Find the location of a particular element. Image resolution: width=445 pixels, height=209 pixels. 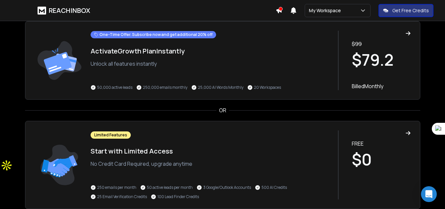

p: 50,000 active leads is located at coordinates (115, 87).